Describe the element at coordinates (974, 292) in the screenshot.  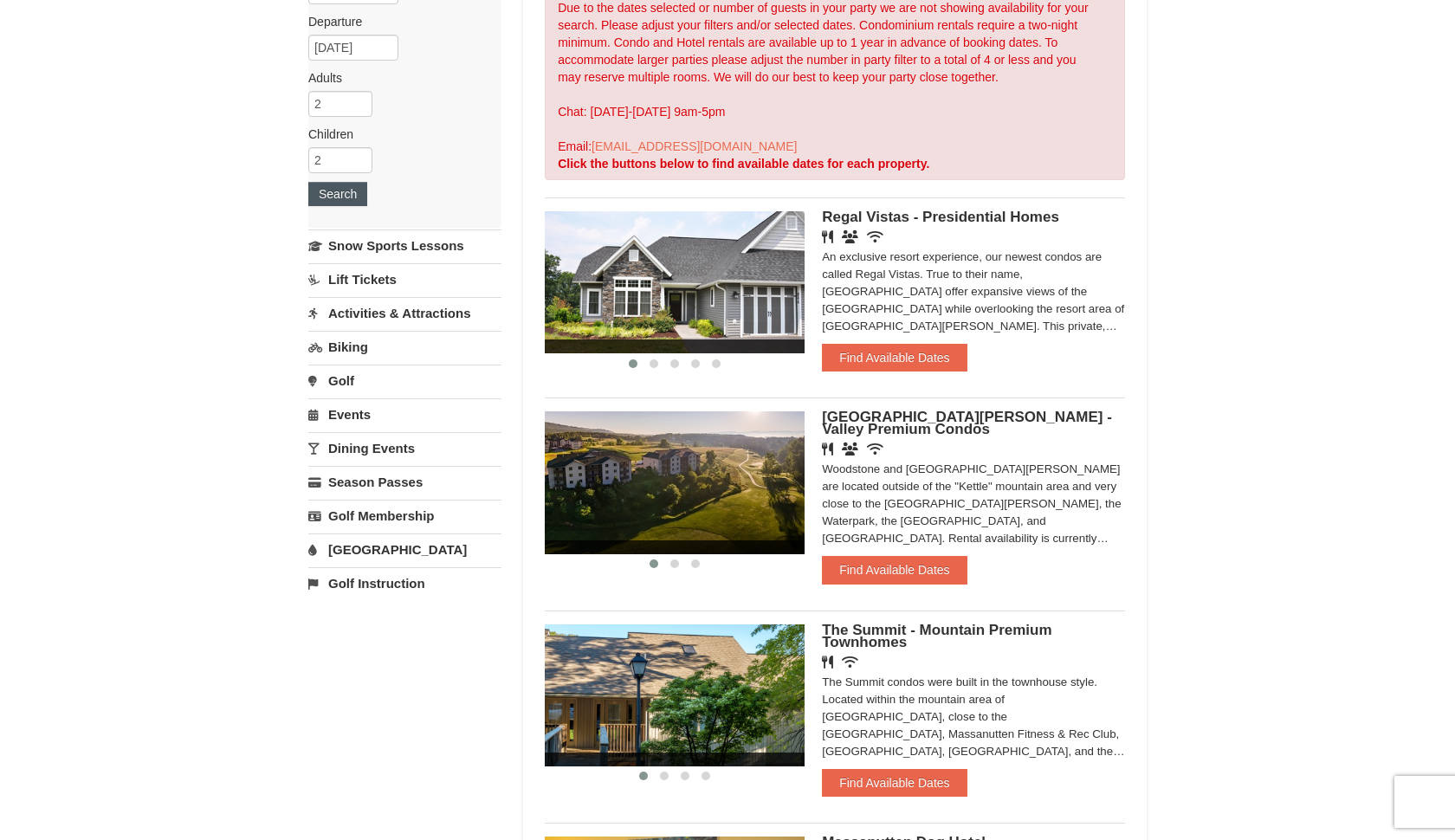
I see `div: An exclusive resort experience, our newest condos are called Regal Vistas. True to their name, [G...` at that location.